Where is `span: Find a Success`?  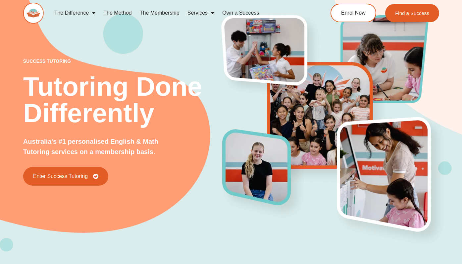 span: Find a Success is located at coordinates (412, 13).